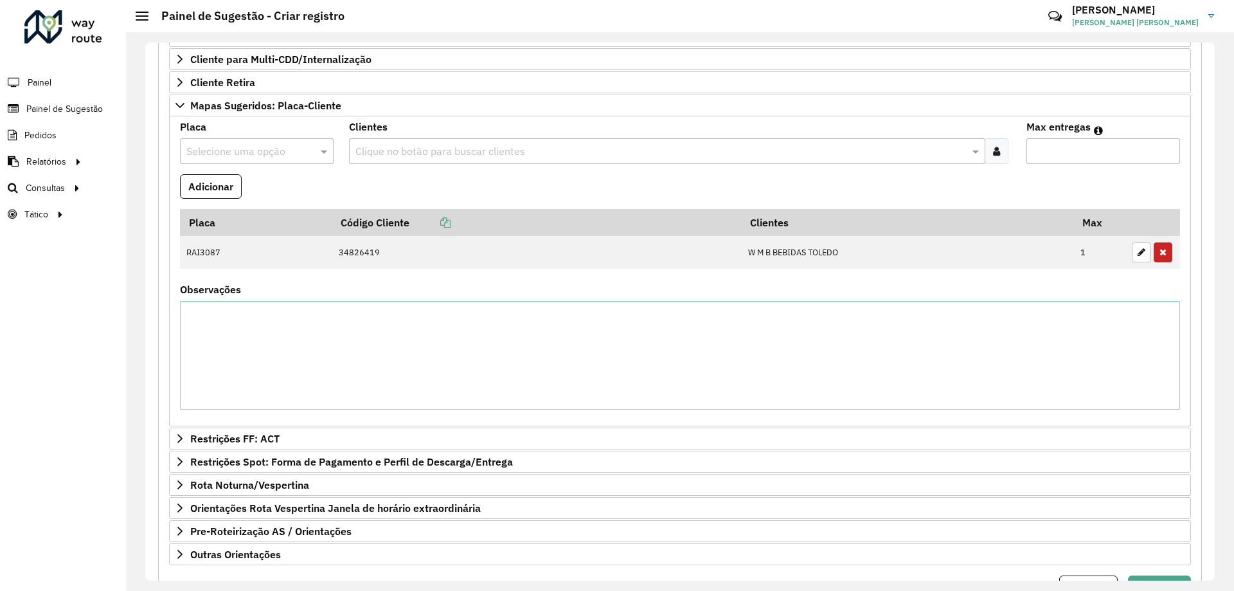 The image size is (1234, 591). Describe the element at coordinates (246, 16) in the screenshot. I see `h2: Painel de Sugestão - Criar registro` at that location.